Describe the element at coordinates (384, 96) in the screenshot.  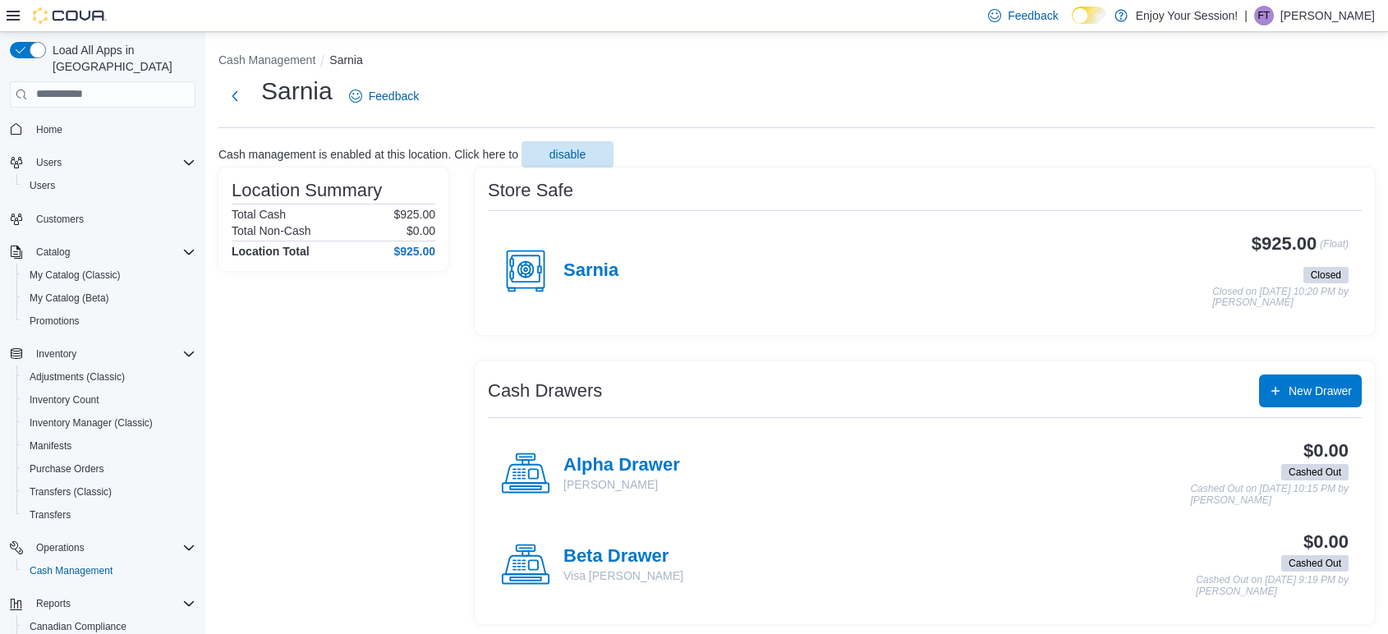
I see `a: Feedback` at that location.